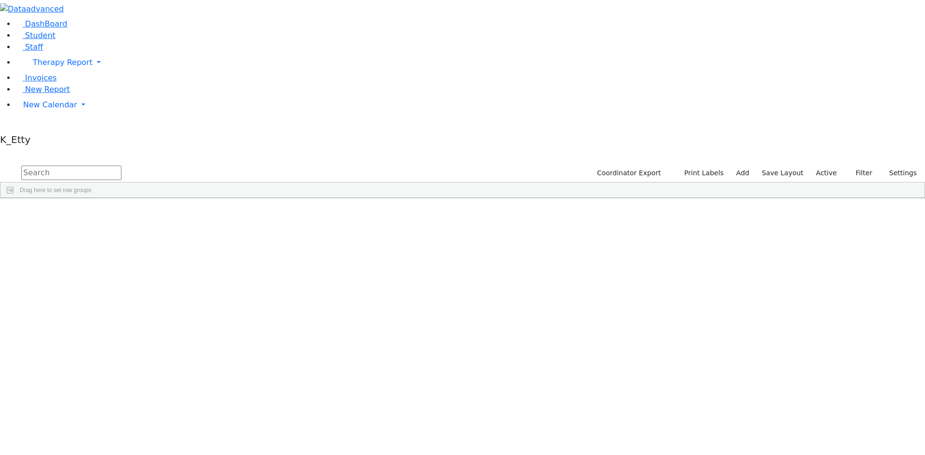 Image resolution: width=925 pixels, height=455 pixels. Describe the element at coordinates (783, 173) in the screenshot. I see `button: Save Layout` at that location.